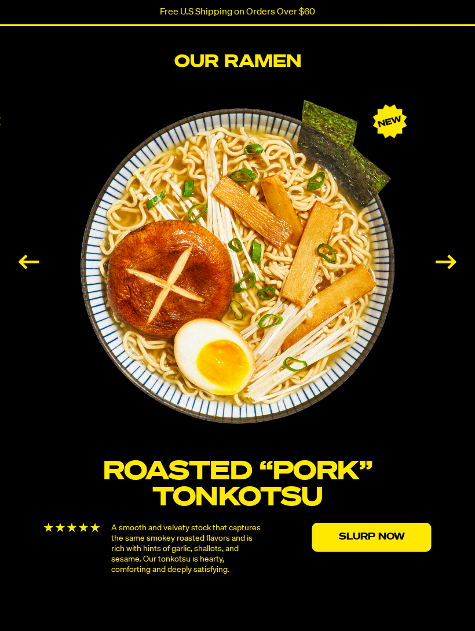 This screenshot has width=475, height=631. Describe the element at coordinates (237, 485) in the screenshot. I see `h3: Roasted “Pork” Tonkotsu` at that location.